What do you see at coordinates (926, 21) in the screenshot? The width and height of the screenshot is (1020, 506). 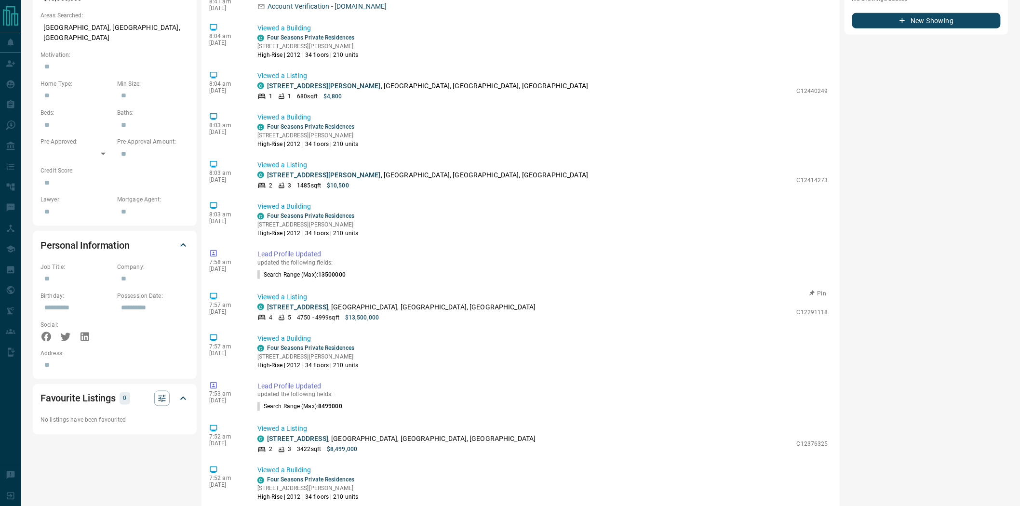 I see `button: New Showing` at bounding box center [926, 21].